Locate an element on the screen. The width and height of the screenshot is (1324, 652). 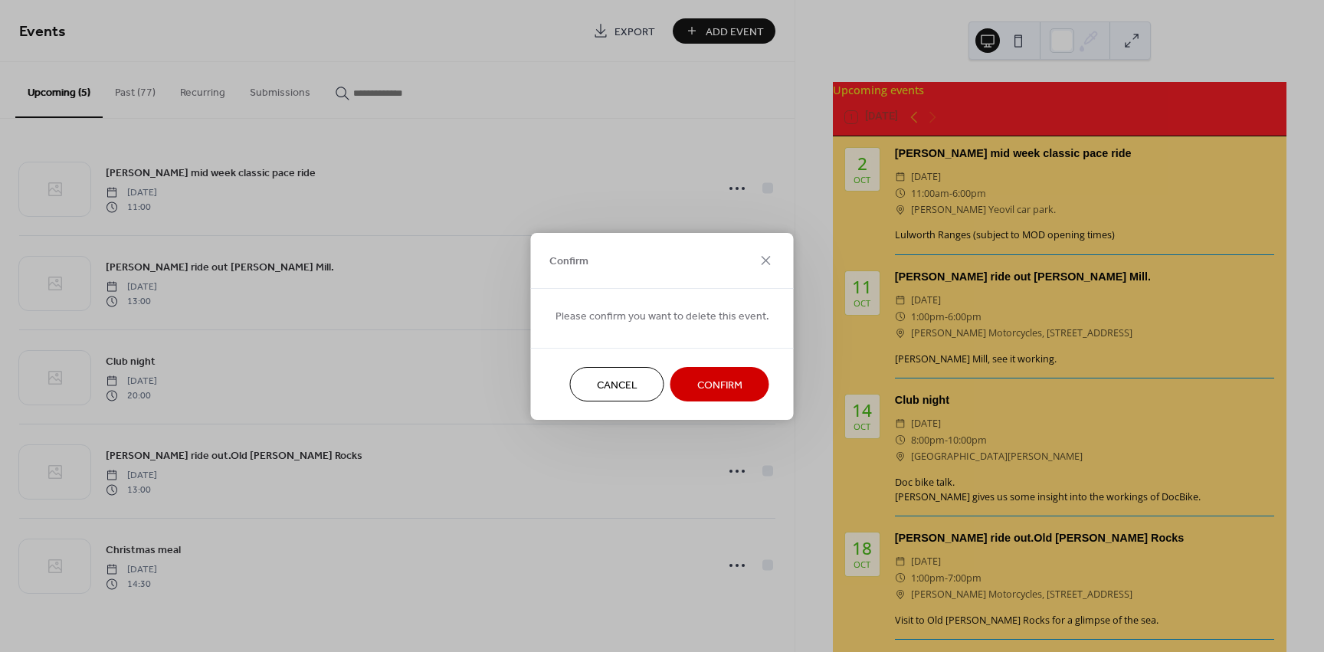
span: Cancel is located at coordinates (617, 385).